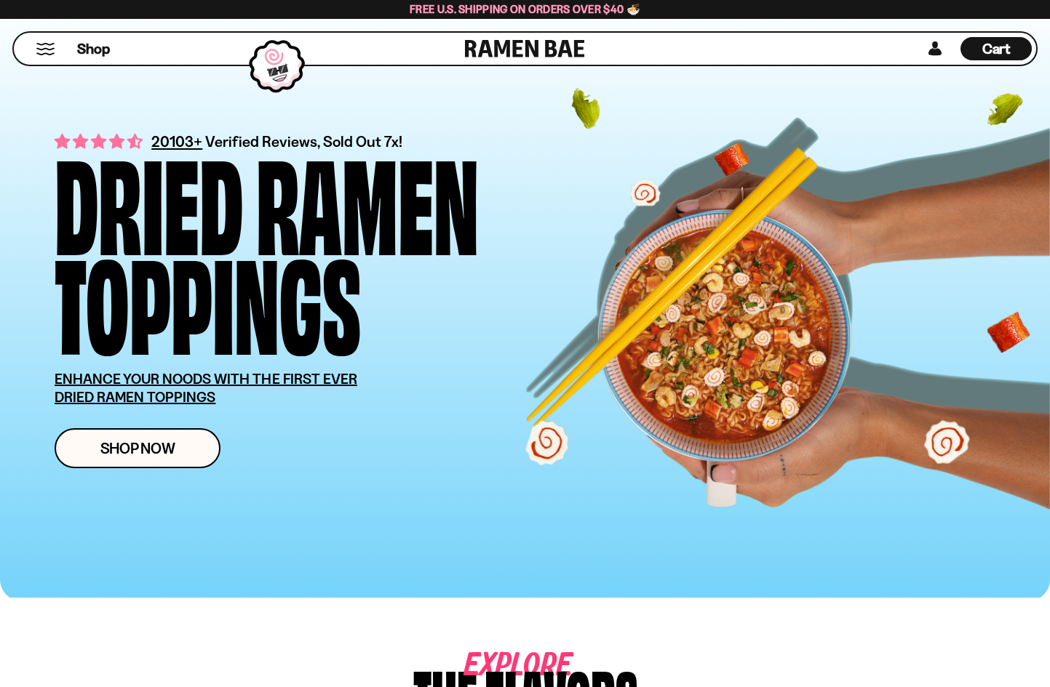 Image resolution: width=1050 pixels, height=687 pixels. What do you see at coordinates (206, 388) in the screenshot?
I see `u: ENHANCE YOUR NOODS WITH THE FIRST EVER DRIED RAMEN TOPPINGS` at bounding box center [206, 388].